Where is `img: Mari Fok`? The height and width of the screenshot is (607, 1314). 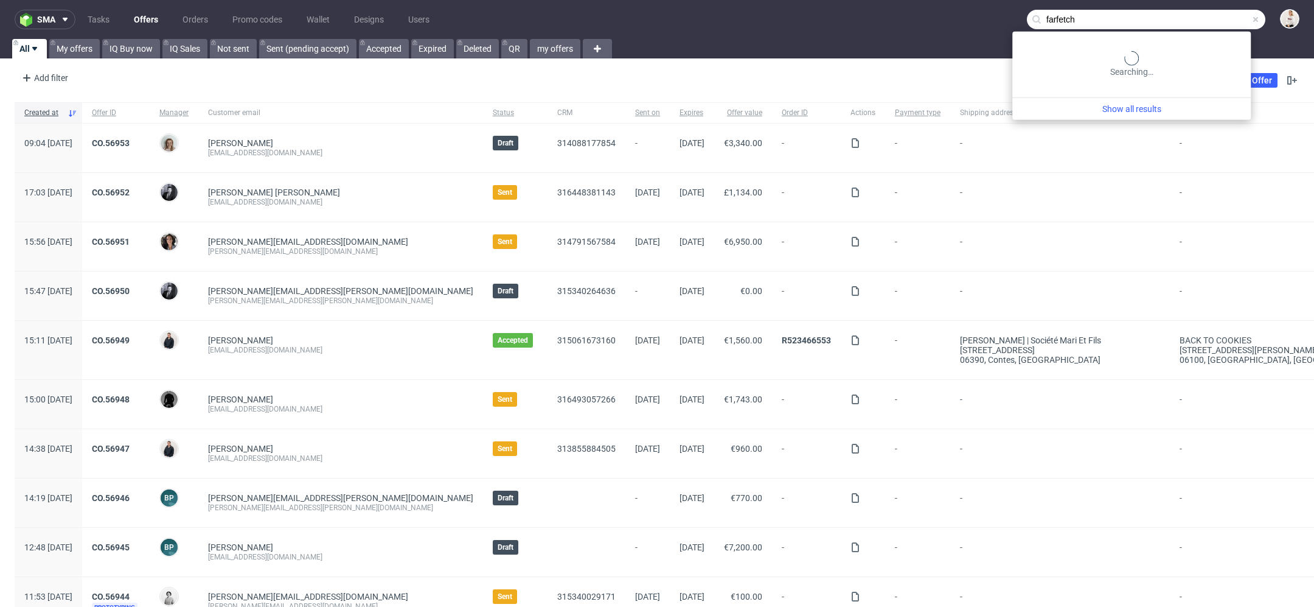 img: Mari Fok is located at coordinates (1290, 19).